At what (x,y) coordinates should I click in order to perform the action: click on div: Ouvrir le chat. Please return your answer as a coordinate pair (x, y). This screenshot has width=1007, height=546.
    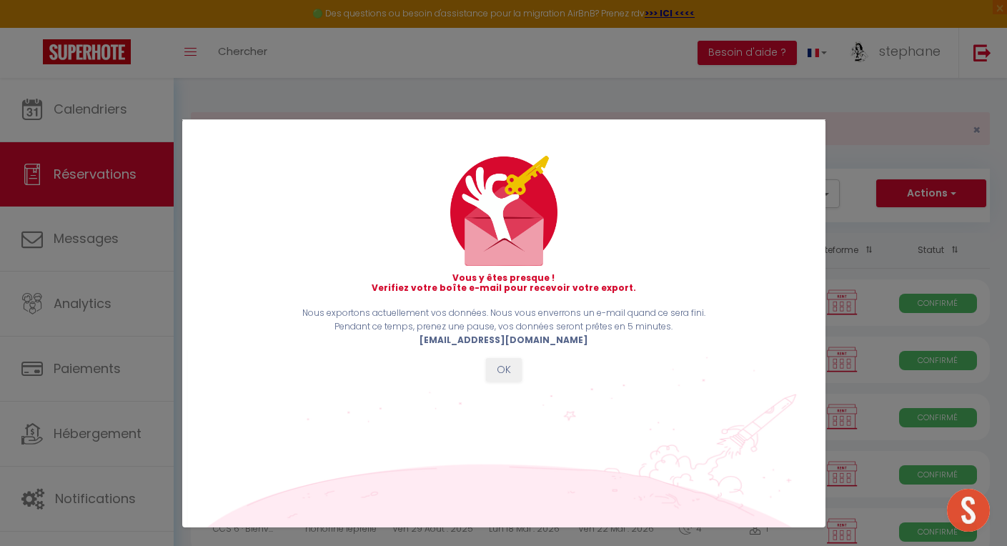
    Looking at the image, I should click on (968, 510).